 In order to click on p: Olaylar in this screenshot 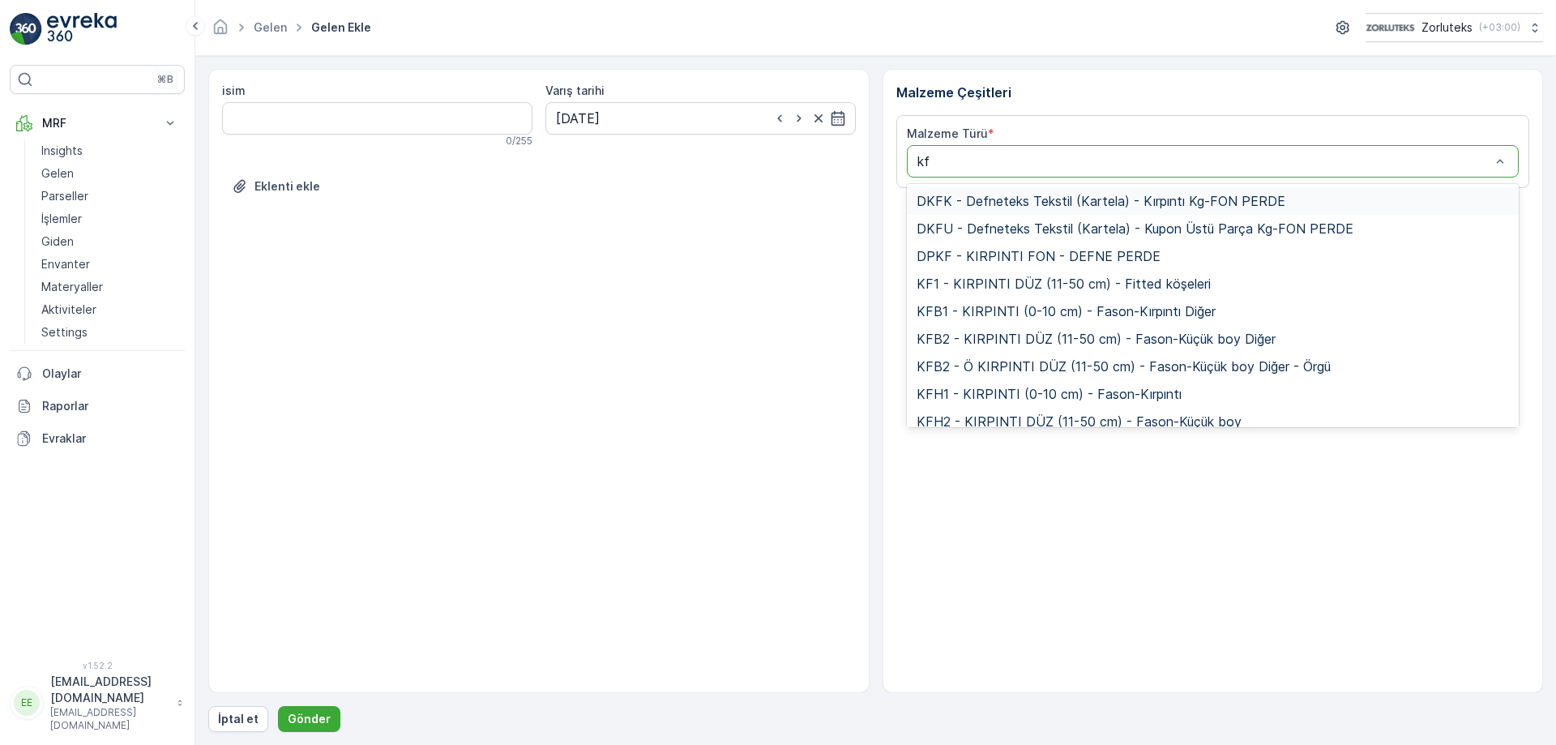, I will do `click(110, 374)`.